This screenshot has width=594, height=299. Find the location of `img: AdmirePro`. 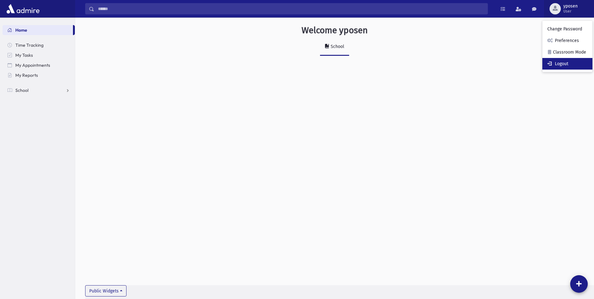

img: AdmirePro is located at coordinates (23, 9).